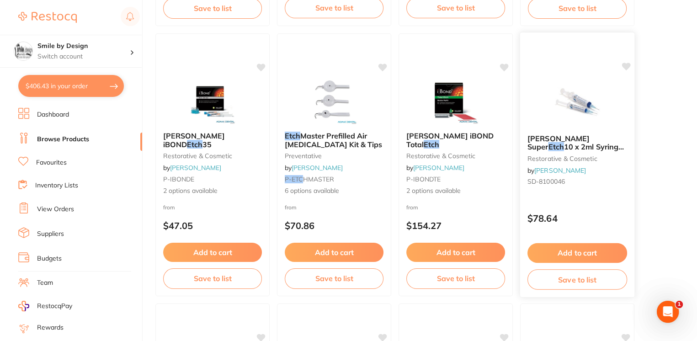 Image resolution: width=697 pixels, height=341 pixels. What do you see at coordinates (71, 86) in the screenshot?
I see `button: $406.43 in your order` at bounding box center [71, 86].